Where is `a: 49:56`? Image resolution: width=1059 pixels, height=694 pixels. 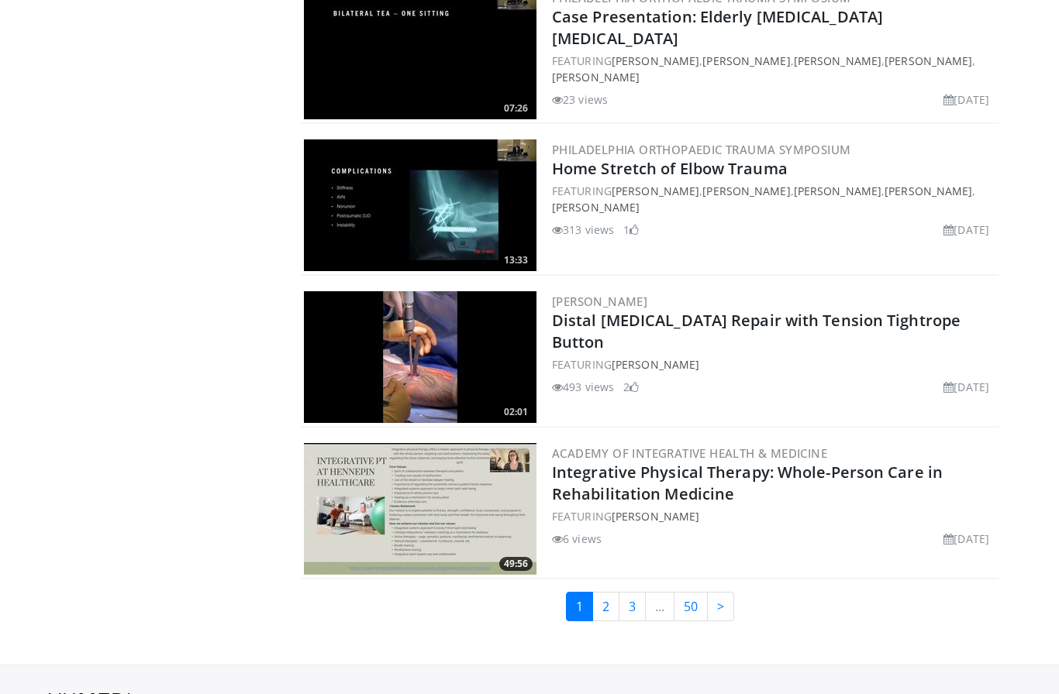
a: 49:56 is located at coordinates (420, 509).